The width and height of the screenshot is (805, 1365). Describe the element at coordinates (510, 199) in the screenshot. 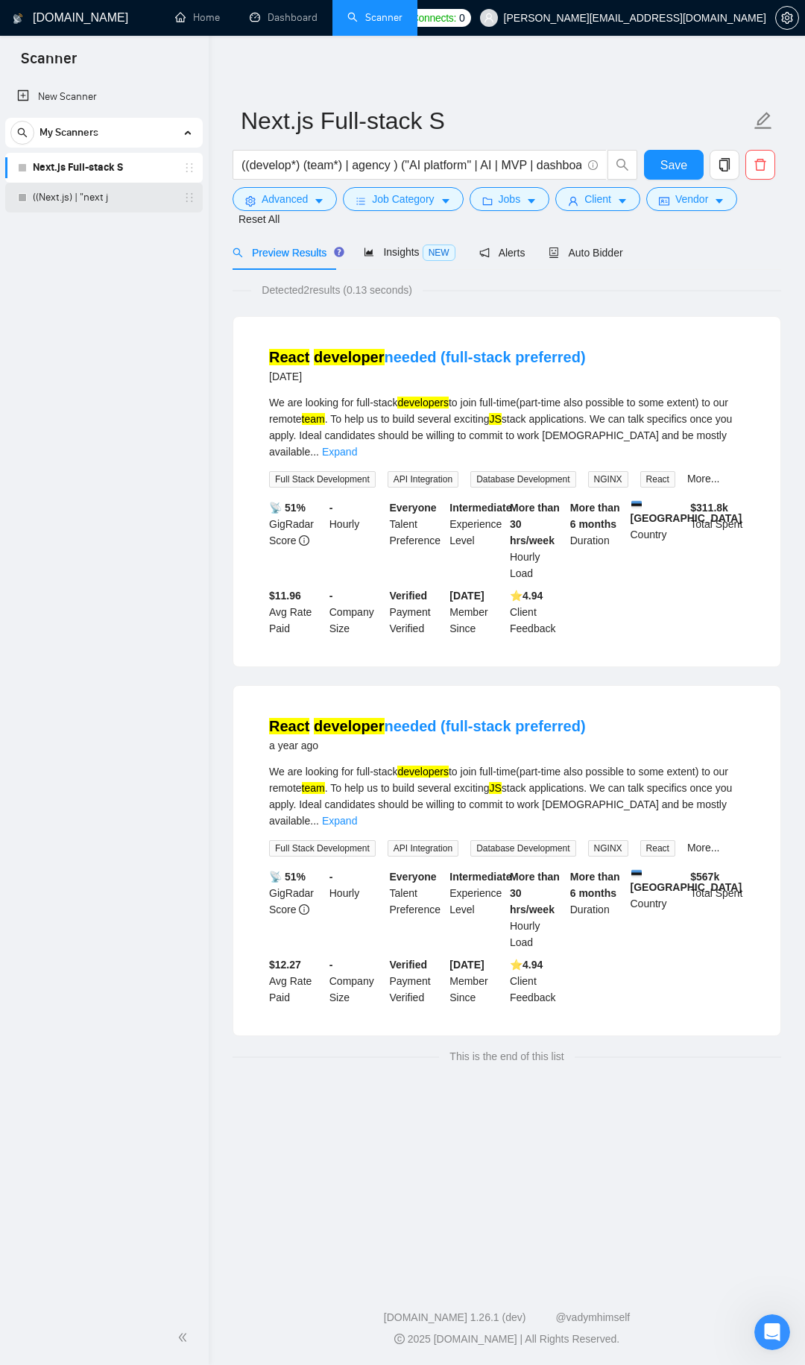

I see `button: folderJobscaret-down` at that location.